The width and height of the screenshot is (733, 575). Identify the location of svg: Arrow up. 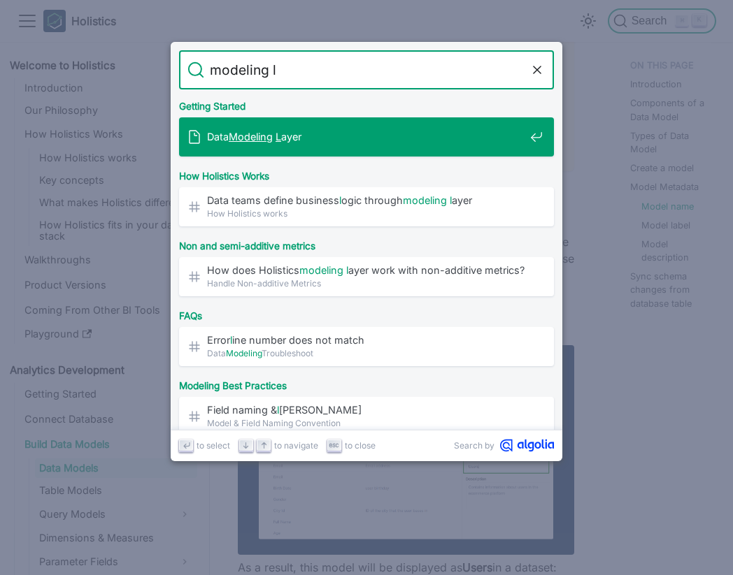
(264, 445).